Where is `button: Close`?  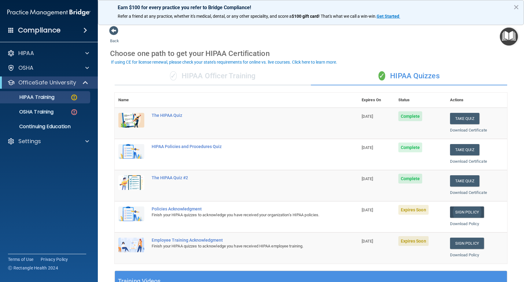 button: Close is located at coordinates (516, 7).